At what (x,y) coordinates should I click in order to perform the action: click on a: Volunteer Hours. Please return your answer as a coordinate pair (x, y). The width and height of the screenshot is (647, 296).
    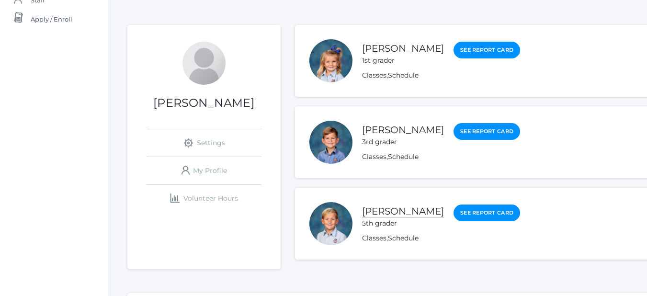
    Looking at the image, I should click on (204, 198).